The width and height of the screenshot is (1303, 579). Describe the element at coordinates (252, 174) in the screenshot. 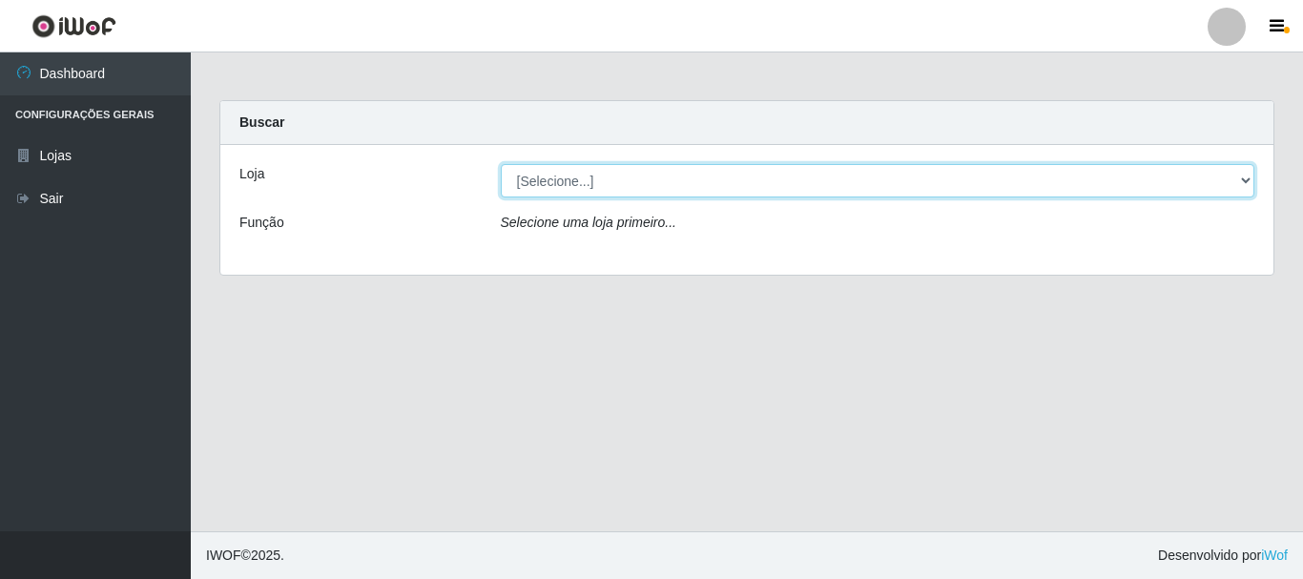

I see `label: Loja` at that location.